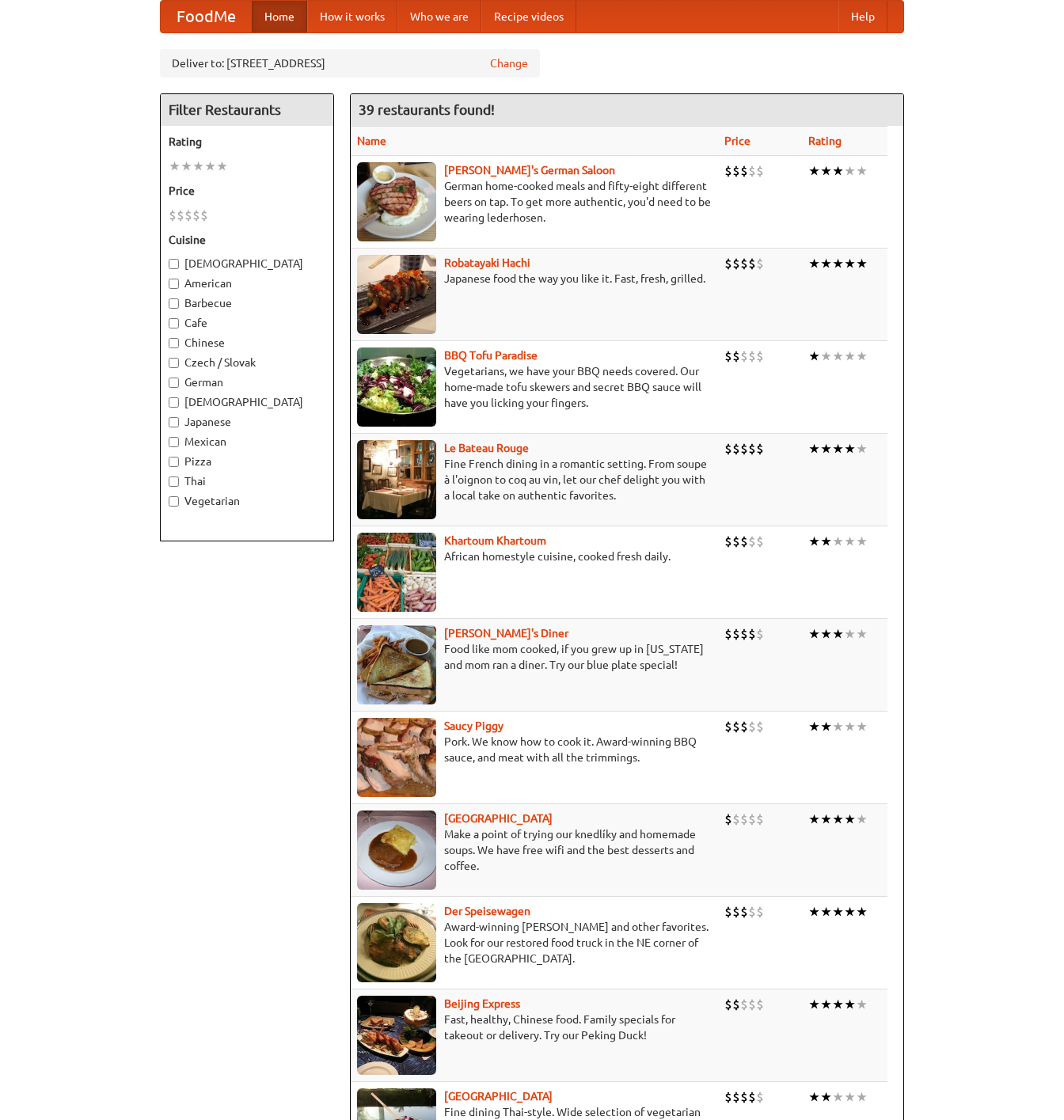 The width and height of the screenshot is (1064, 1120). I want to click on img: khartoum.jpg, so click(396, 573).